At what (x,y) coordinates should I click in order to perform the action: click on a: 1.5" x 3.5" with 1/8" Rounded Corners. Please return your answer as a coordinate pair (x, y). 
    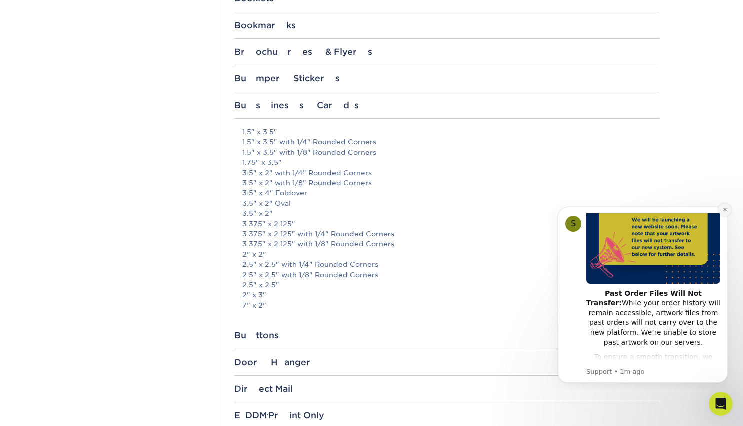
    Looking at the image, I should click on (309, 153).